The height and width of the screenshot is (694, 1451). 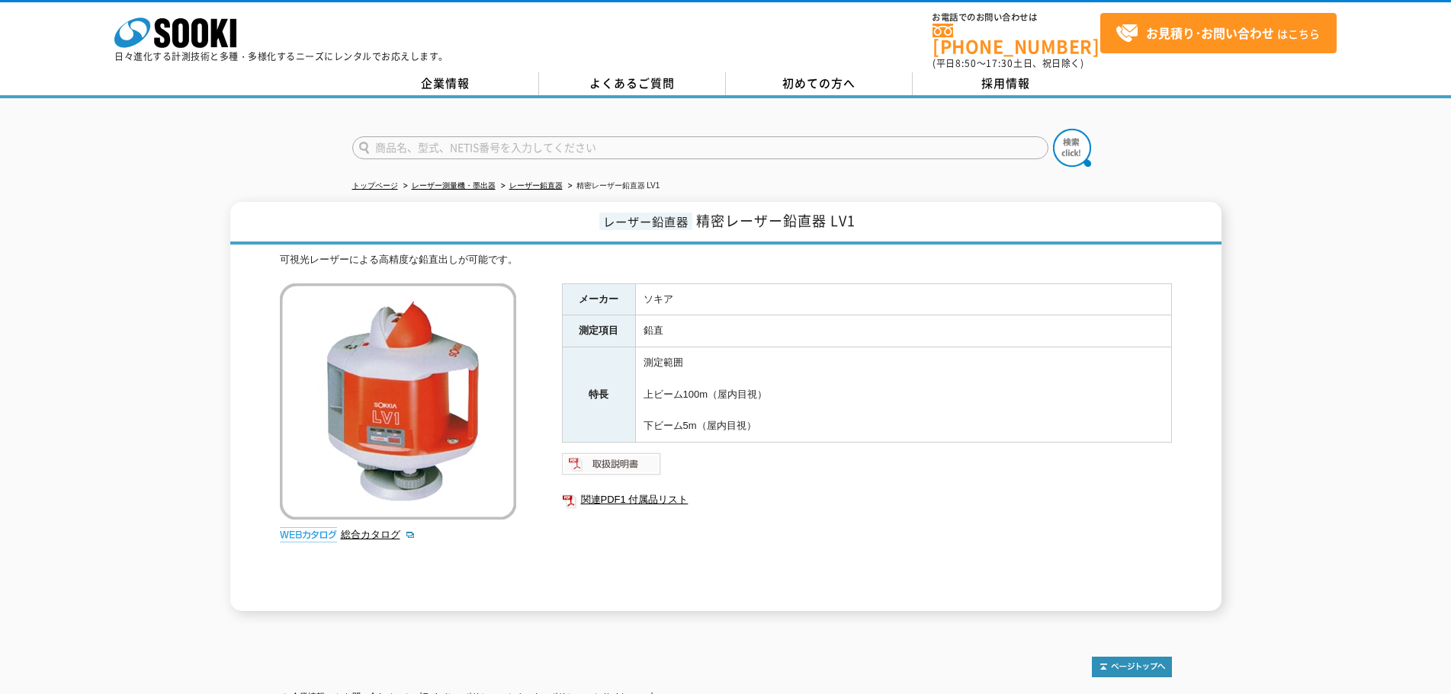 I want to click on span: 8:50, so click(x=966, y=63).